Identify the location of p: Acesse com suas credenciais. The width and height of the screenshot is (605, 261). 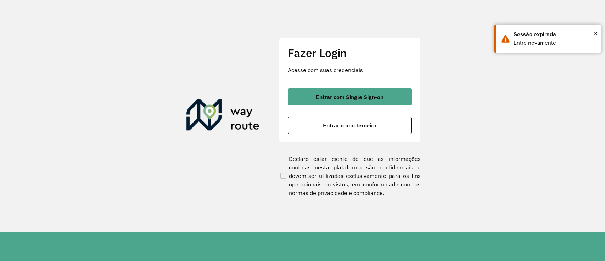
(350, 70).